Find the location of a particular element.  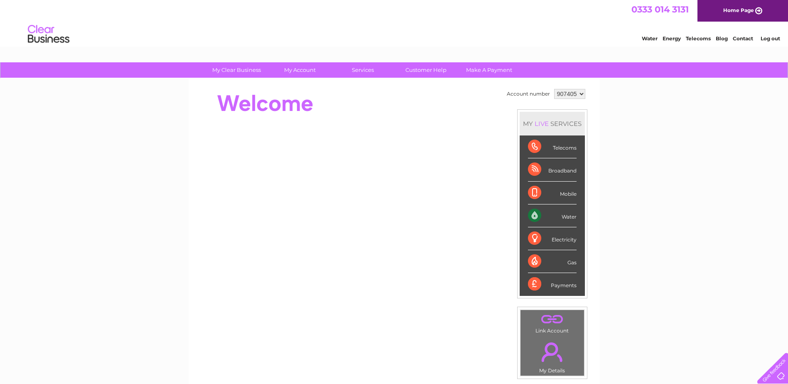

div: Water is located at coordinates (552, 216).